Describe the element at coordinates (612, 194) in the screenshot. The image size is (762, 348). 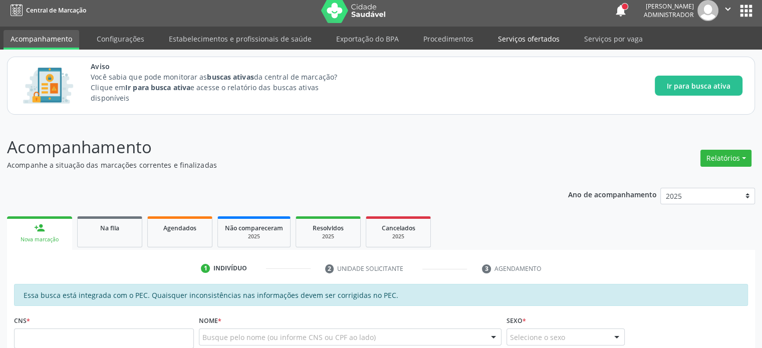
I see `p: Ano de acompanhamento` at that location.